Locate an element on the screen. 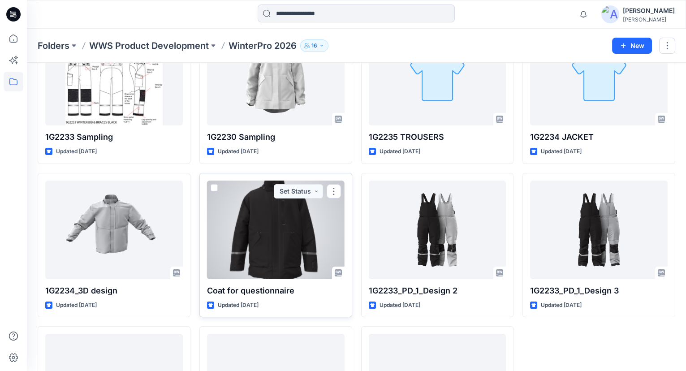  p: 1G2234 JACKET is located at coordinates (599, 137).